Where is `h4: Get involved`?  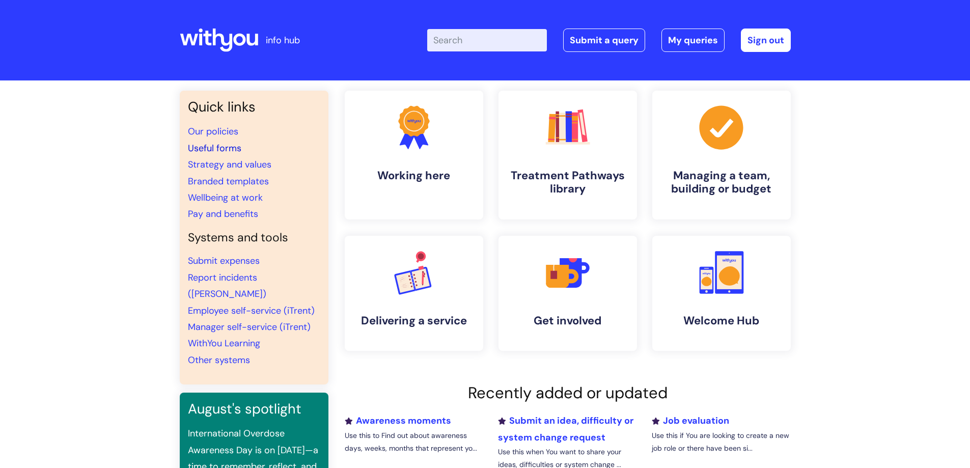
h4: Get involved is located at coordinates (568, 321).